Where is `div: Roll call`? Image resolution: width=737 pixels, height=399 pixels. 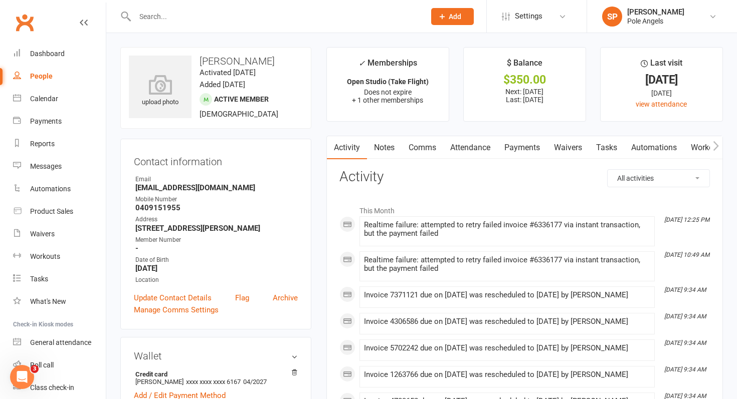
div: Roll call is located at coordinates (42, 365).